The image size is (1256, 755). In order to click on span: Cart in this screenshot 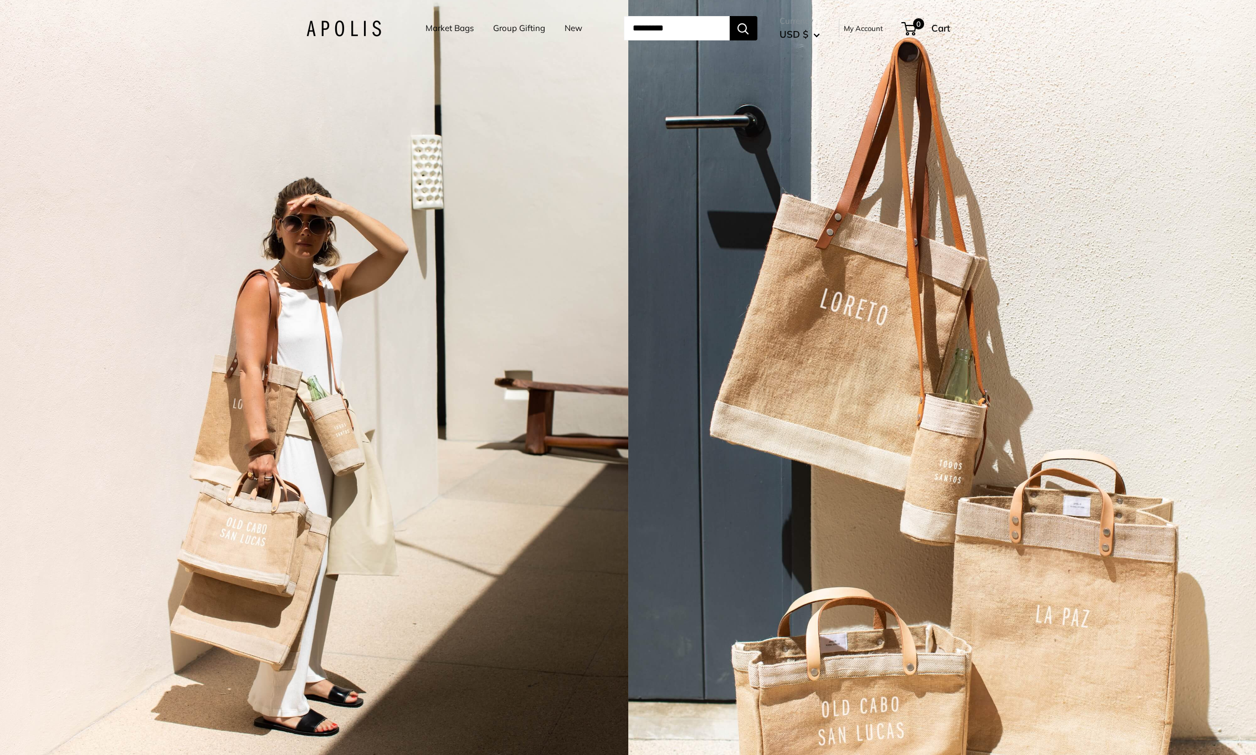, I will do `click(941, 28)`.